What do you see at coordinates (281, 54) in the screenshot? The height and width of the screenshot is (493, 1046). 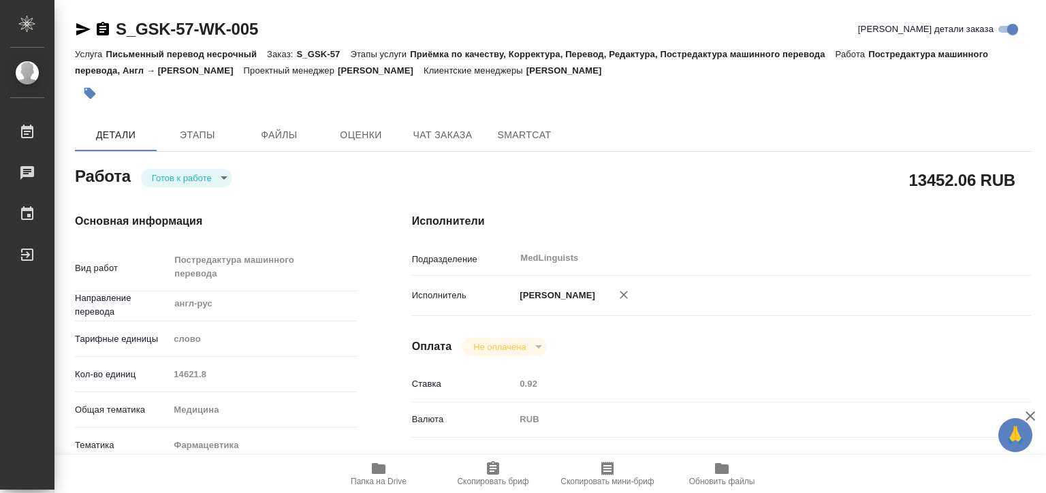 I see `p: Заказ:` at bounding box center [281, 54].